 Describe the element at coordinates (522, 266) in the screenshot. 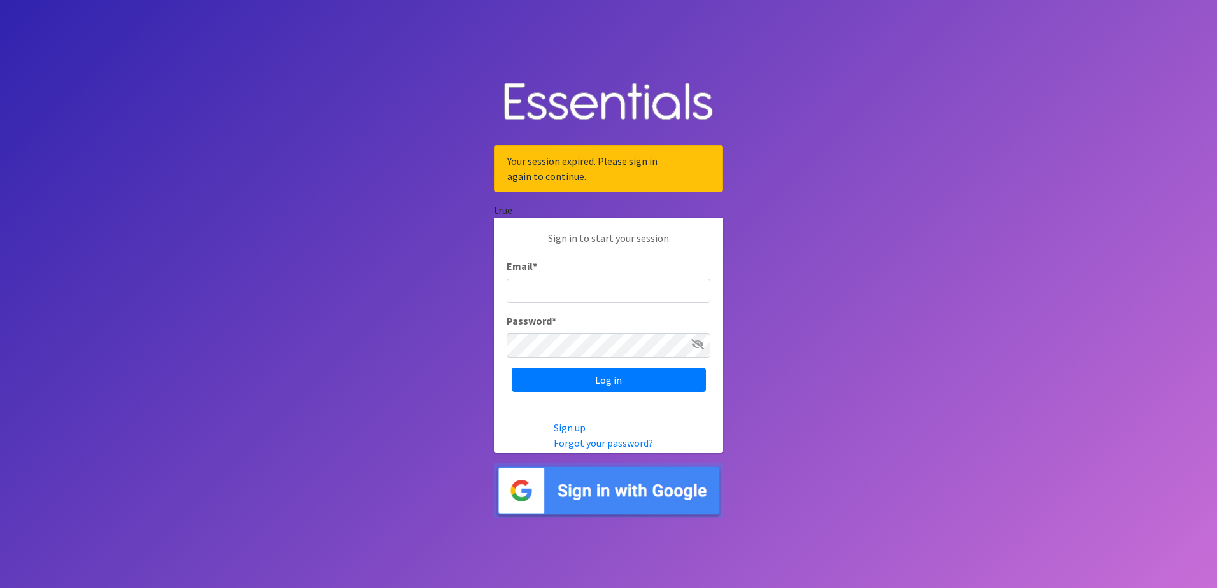

I see `label: Email` at that location.